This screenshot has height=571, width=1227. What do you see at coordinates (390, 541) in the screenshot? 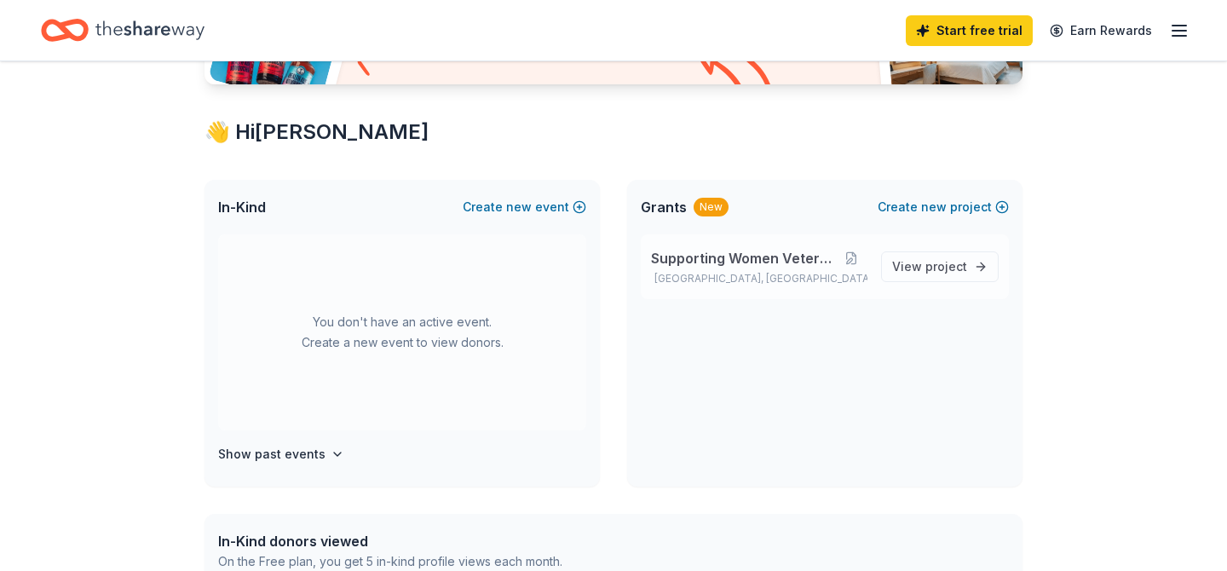
I see `div: In-Kind donors viewed` at bounding box center [390, 541].